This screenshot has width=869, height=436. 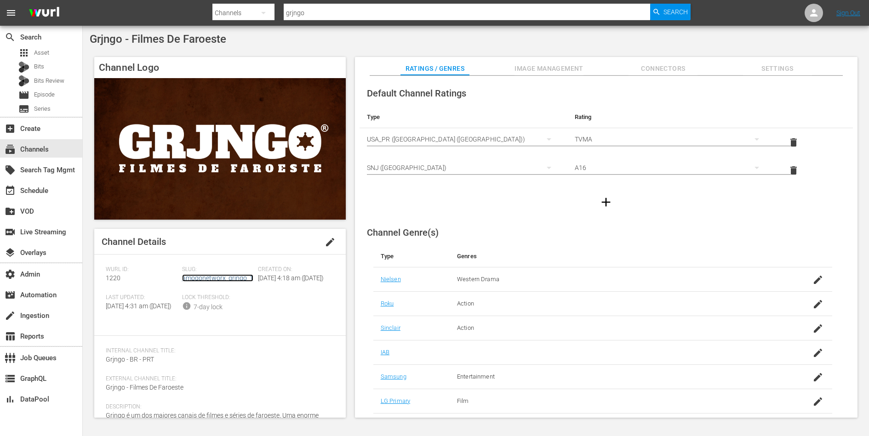 What do you see at coordinates (217, 407) in the screenshot?
I see `span: Description:` at bounding box center [217, 407].